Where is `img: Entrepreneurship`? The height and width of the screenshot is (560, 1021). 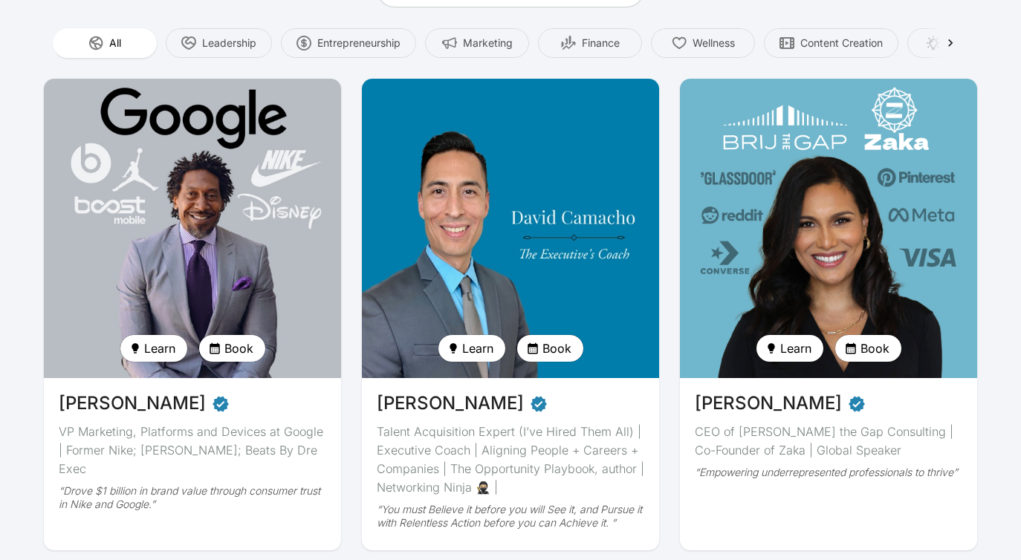
img: Entrepreneurship is located at coordinates (304, 43).